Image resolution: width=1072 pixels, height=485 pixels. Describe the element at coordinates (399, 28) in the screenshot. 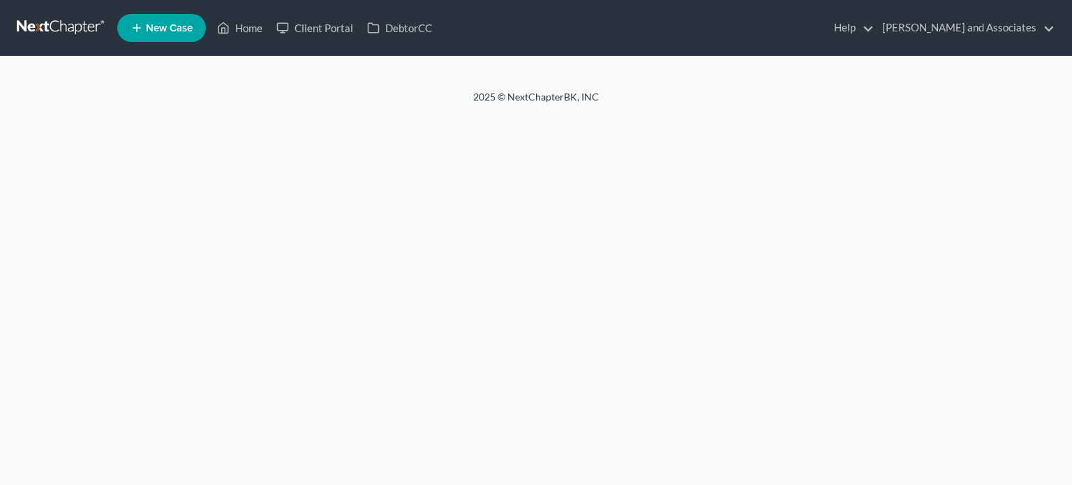

I see `a: DebtorCC` at that location.